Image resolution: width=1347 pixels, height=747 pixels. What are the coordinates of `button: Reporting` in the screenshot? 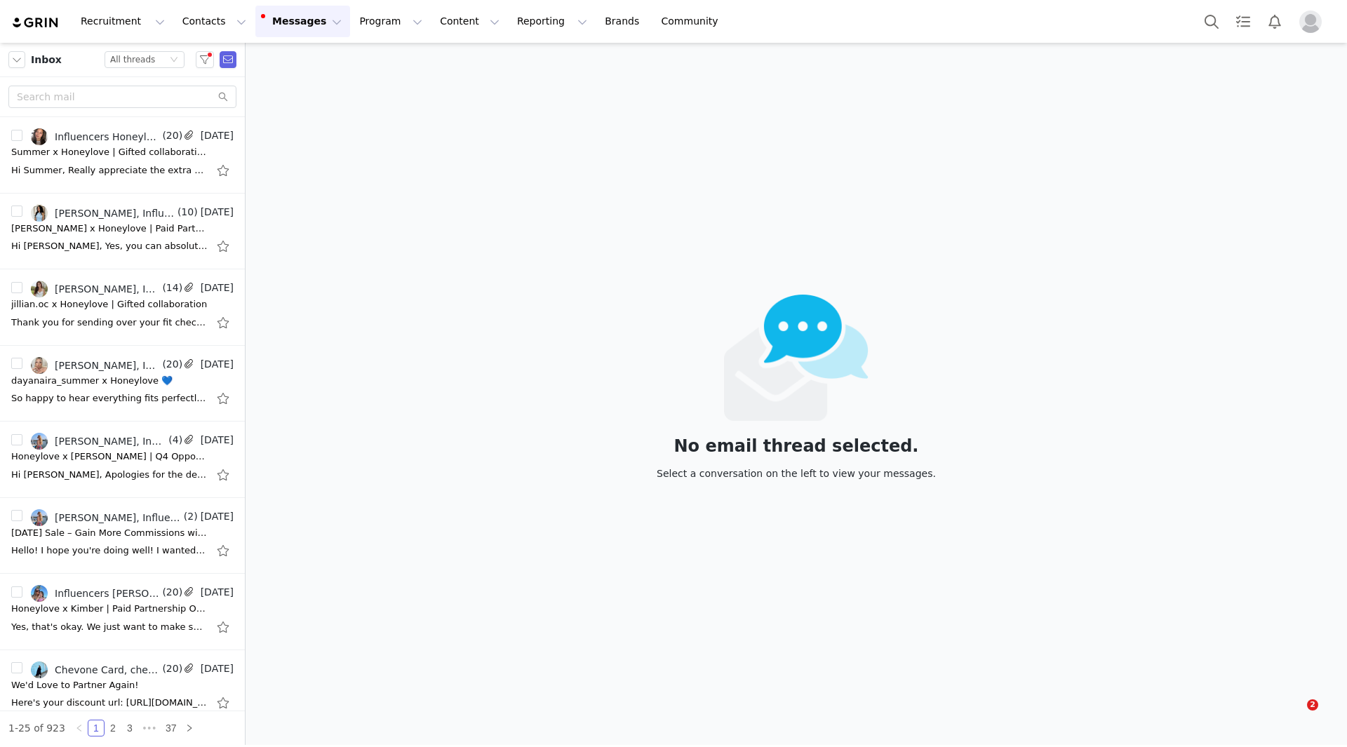 It's located at (552, 21).